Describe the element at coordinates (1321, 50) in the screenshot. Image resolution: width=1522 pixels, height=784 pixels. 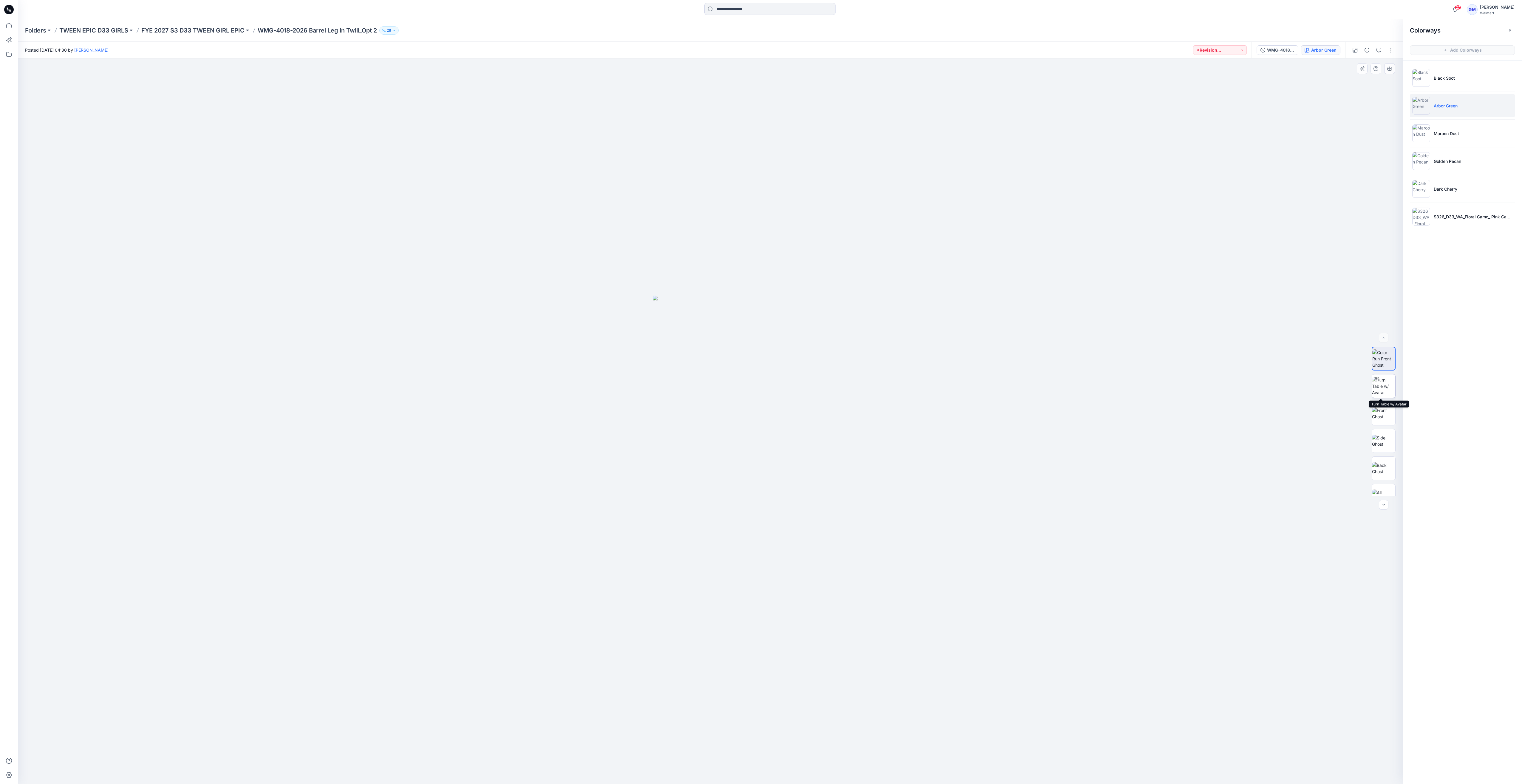
I see `button: Arbor Green` at that location.